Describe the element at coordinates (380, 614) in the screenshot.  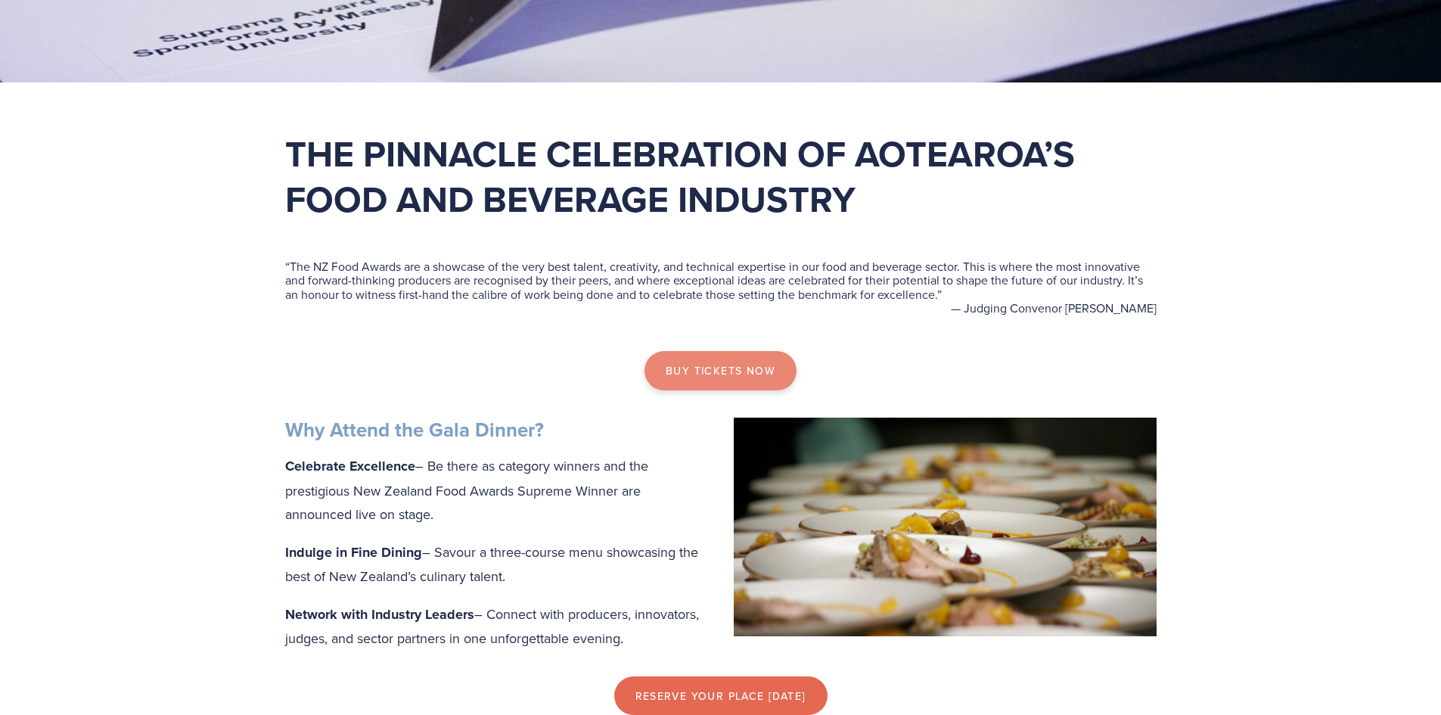
I see `strong: Network with Industry Leaders` at that location.